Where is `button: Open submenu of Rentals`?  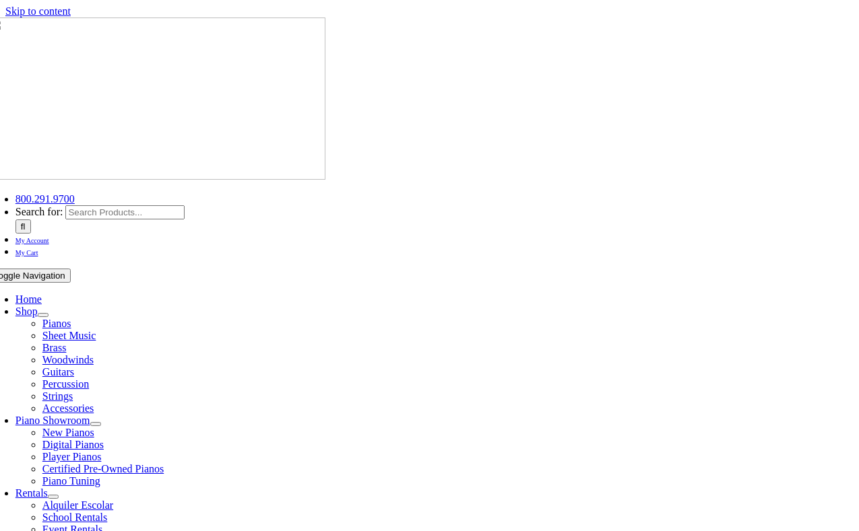 button: Open submenu of Rentals is located at coordinates (53, 497).